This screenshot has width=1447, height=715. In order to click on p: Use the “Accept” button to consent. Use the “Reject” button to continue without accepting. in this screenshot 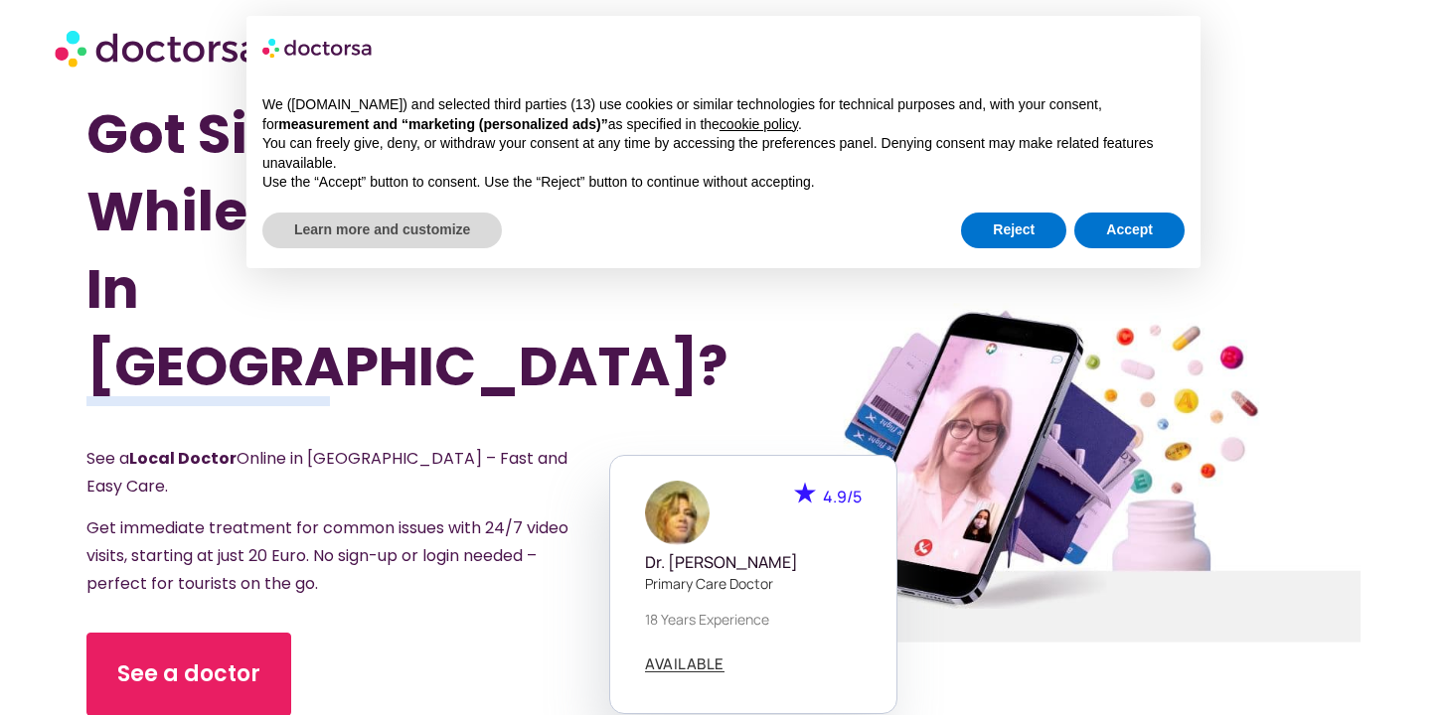, I will do `click(723, 183)`.